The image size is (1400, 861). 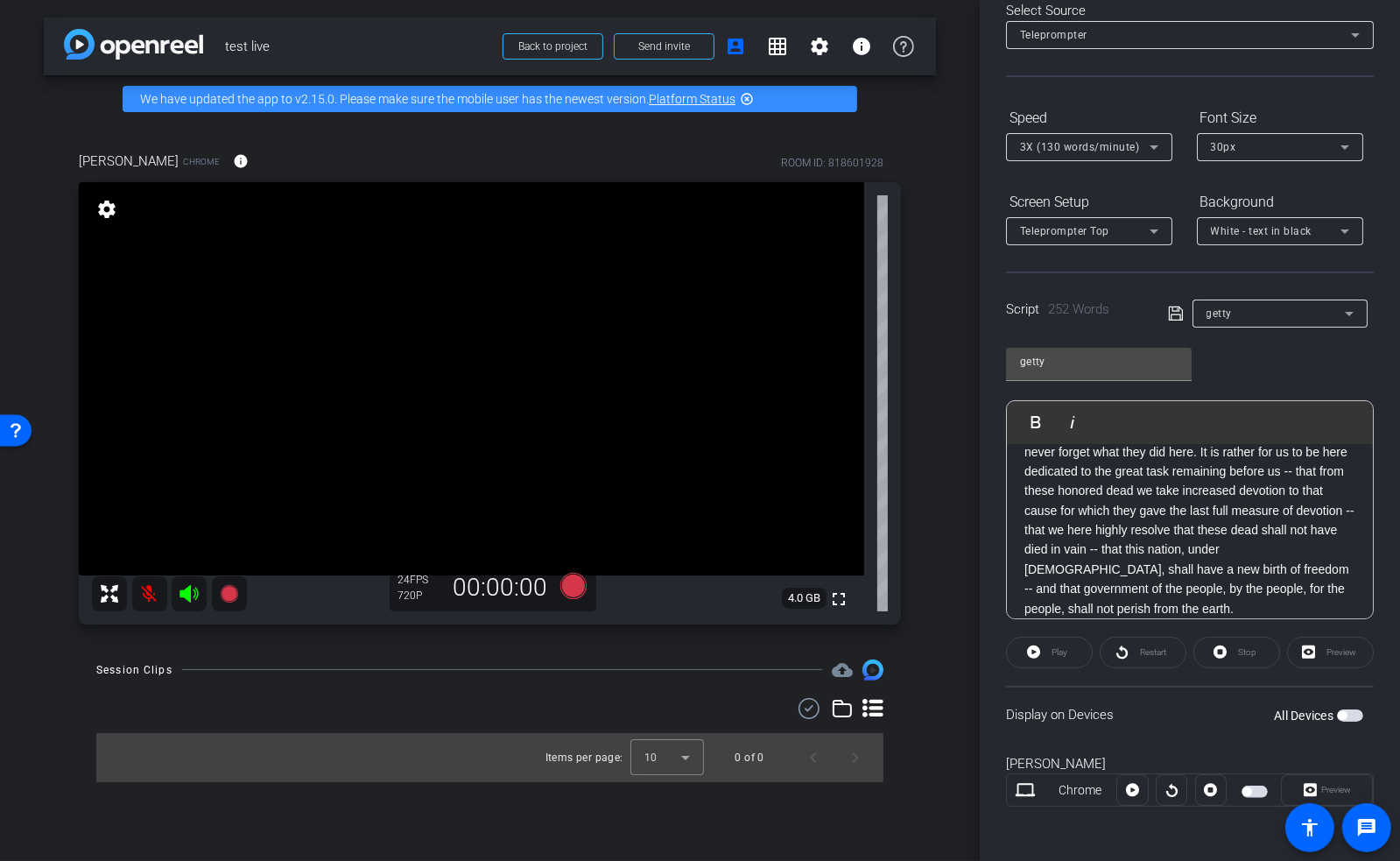 I want to click on span: test live, so click(x=358, y=46).